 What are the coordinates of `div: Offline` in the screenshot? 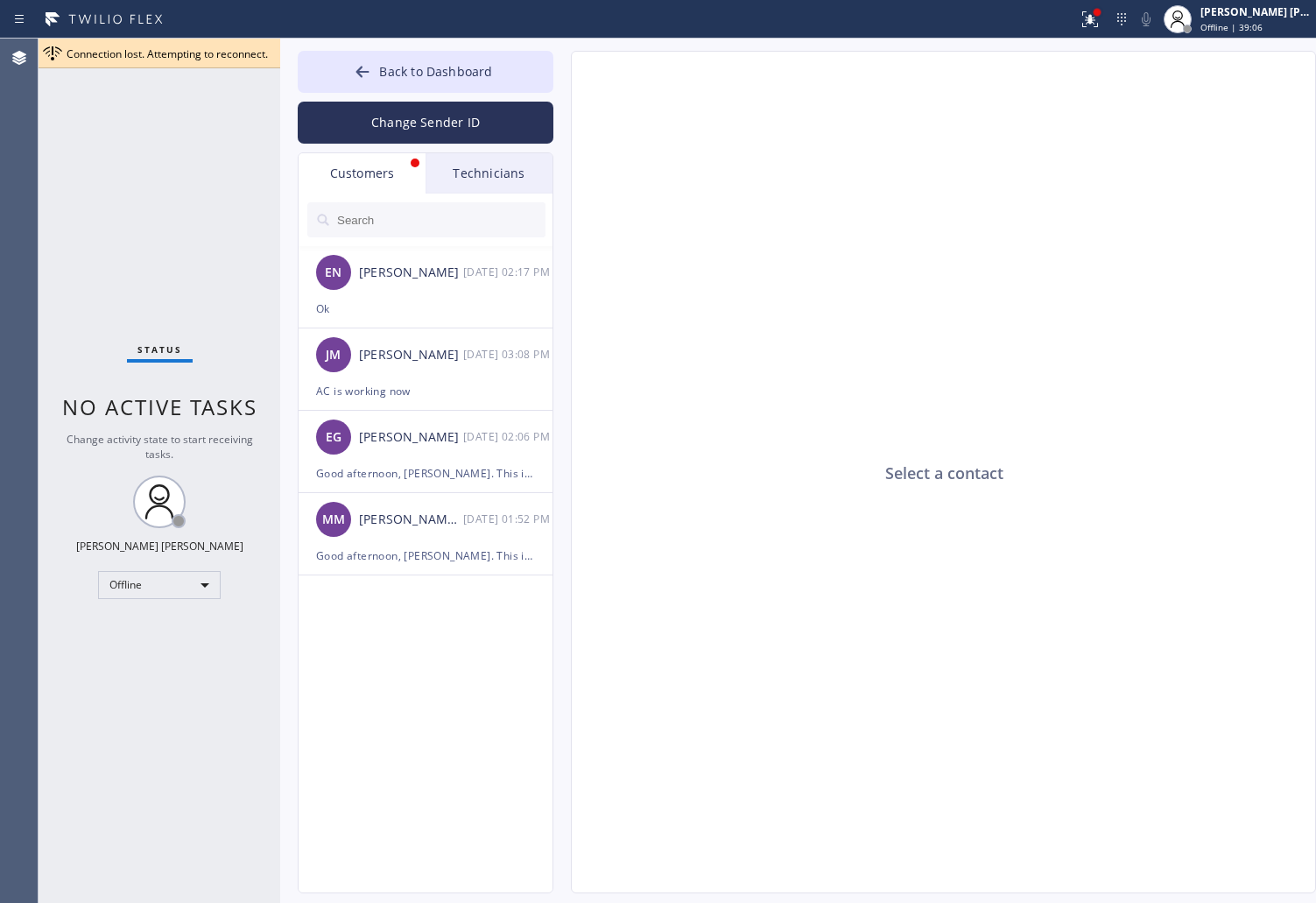 It's located at (159, 584).